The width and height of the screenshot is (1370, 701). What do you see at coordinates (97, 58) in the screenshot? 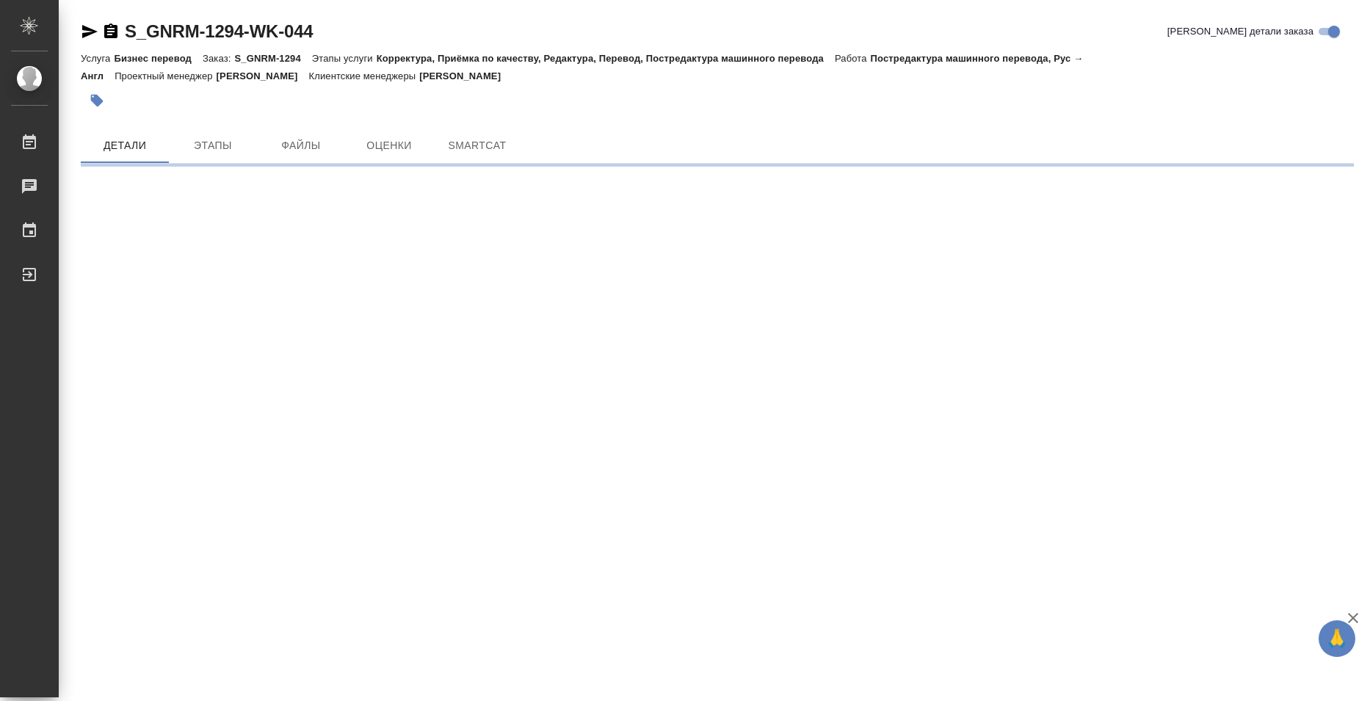
I see `p: Услуга` at bounding box center [97, 58].